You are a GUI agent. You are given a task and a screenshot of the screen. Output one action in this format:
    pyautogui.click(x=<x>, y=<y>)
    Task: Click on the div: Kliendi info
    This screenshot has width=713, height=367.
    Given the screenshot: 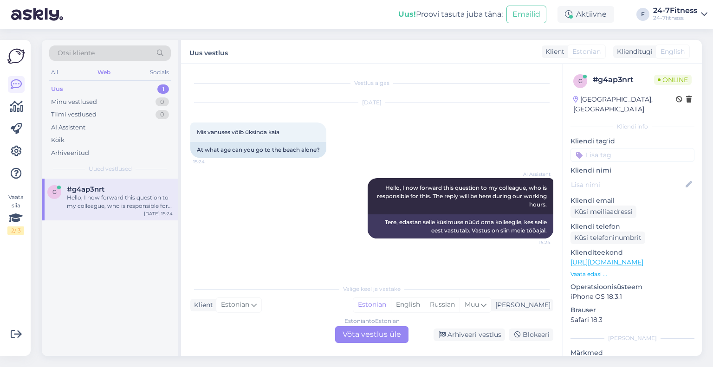 What is the action you would take?
    pyautogui.click(x=632, y=127)
    